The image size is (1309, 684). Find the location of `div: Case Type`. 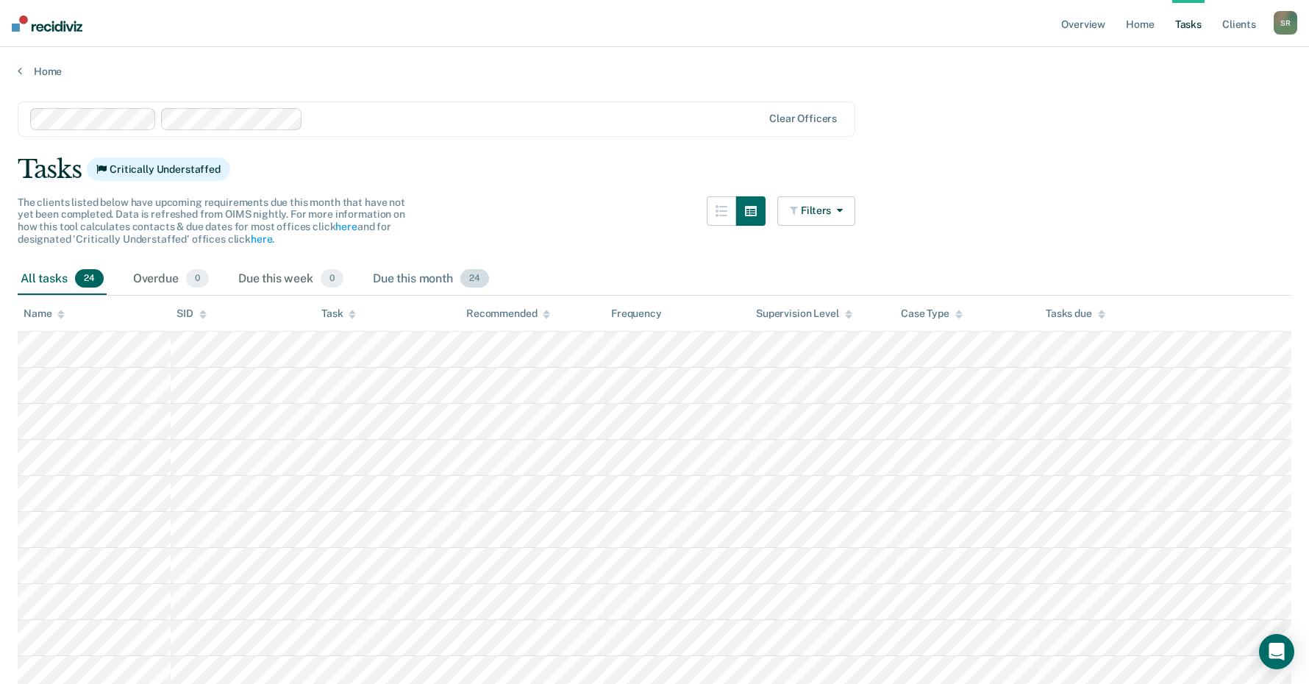

div: Case Type is located at coordinates (932, 313).